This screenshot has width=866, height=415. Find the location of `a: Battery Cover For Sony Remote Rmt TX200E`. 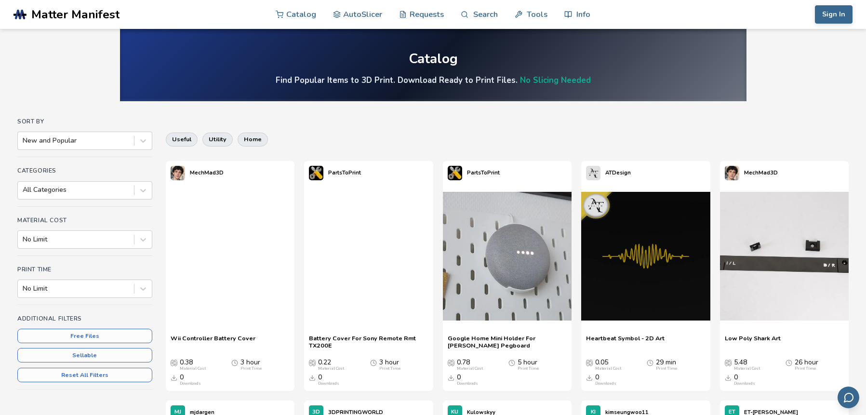

a: Battery Cover For Sony Remote Rmt TX200E is located at coordinates (368, 342).